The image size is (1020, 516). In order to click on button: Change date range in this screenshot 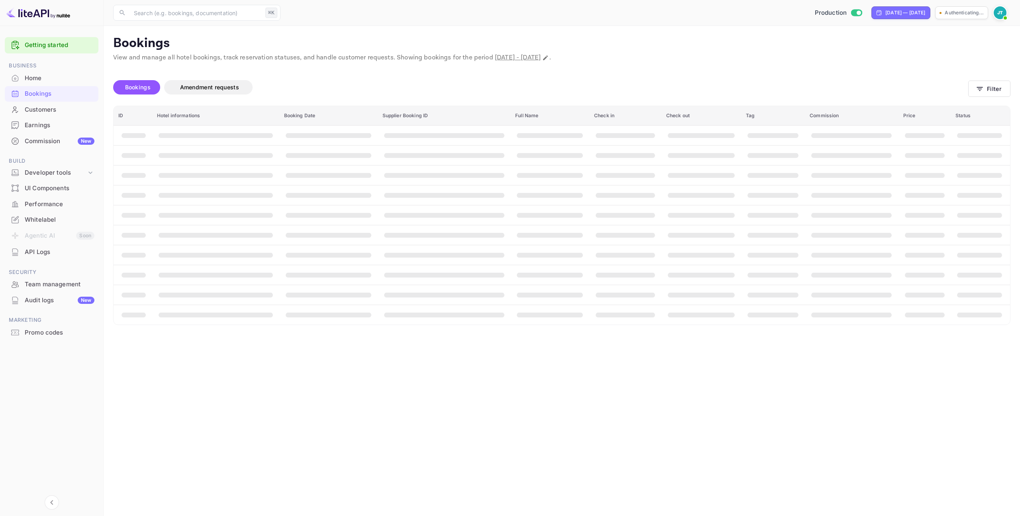, I will do `click(545, 58)`.